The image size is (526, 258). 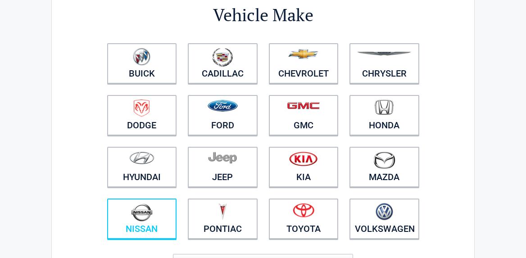 I want to click on img: mazda, so click(x=384, y=160).